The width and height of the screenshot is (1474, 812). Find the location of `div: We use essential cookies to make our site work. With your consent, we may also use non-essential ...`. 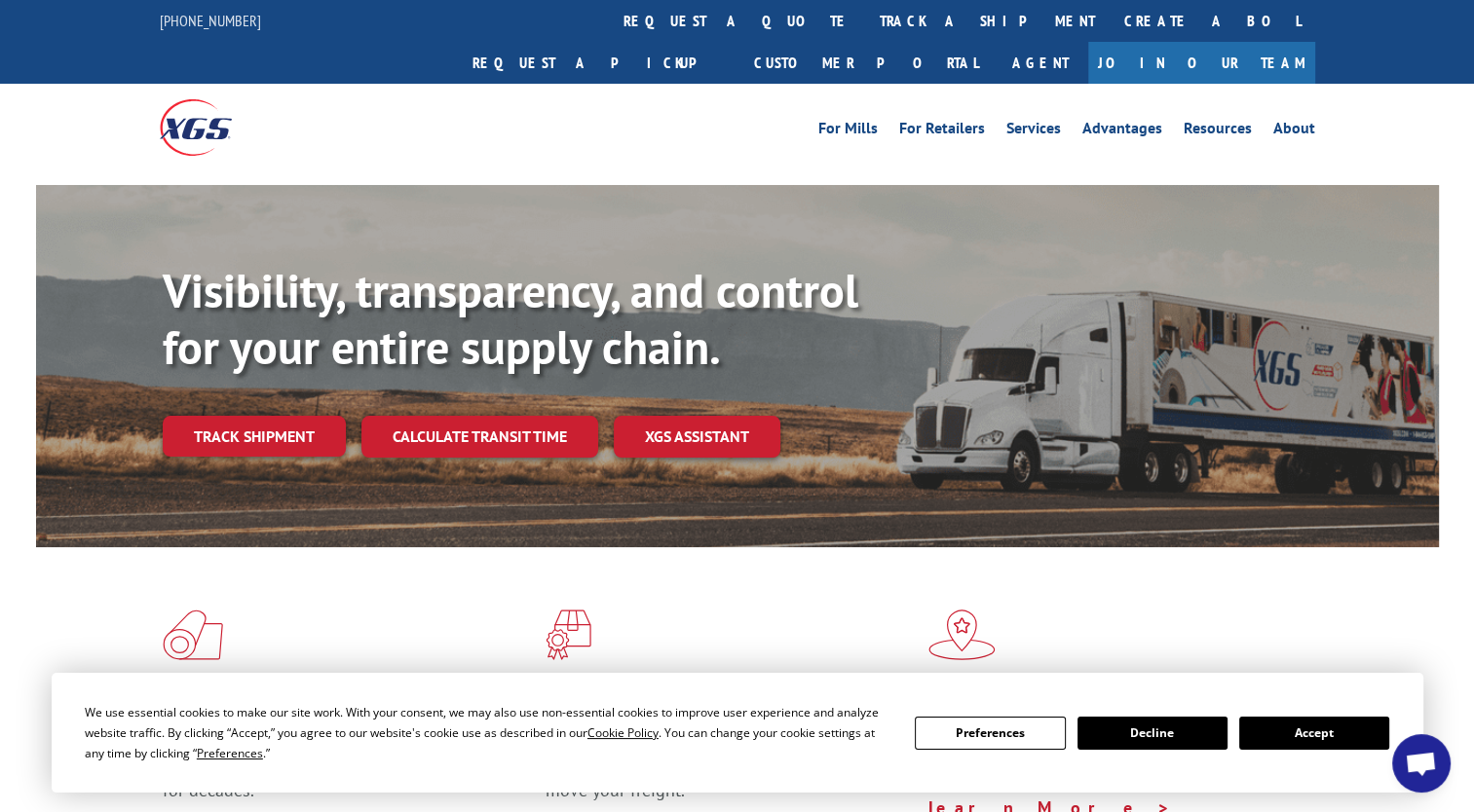

div: We use essential cookies to make our site work. With your consent, we may also use non-essential ... is located at coordinates (488, 732).